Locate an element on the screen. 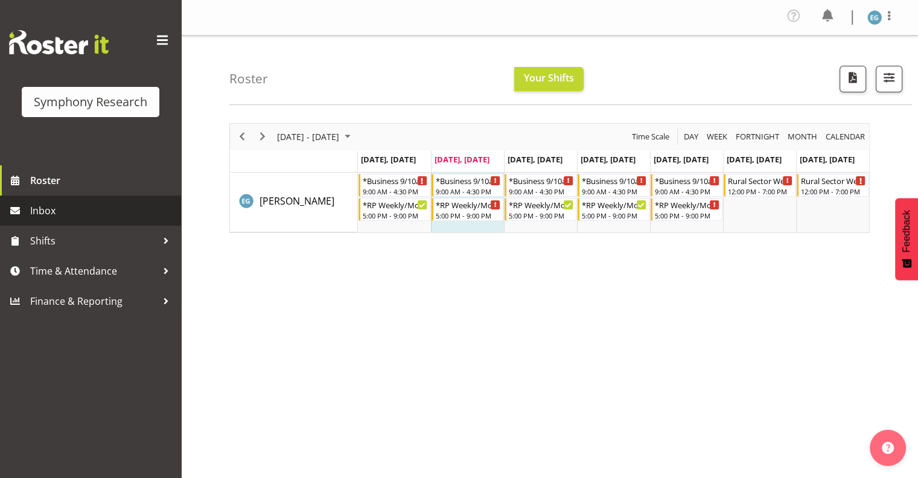 The image size is (918, 478). div: Evelyn Gray"s event - *RP Weekly/Monthly Tracks Begin From Monday, September 8, 2025 at 5:00:00 P... is located at coordinates (394, 209).